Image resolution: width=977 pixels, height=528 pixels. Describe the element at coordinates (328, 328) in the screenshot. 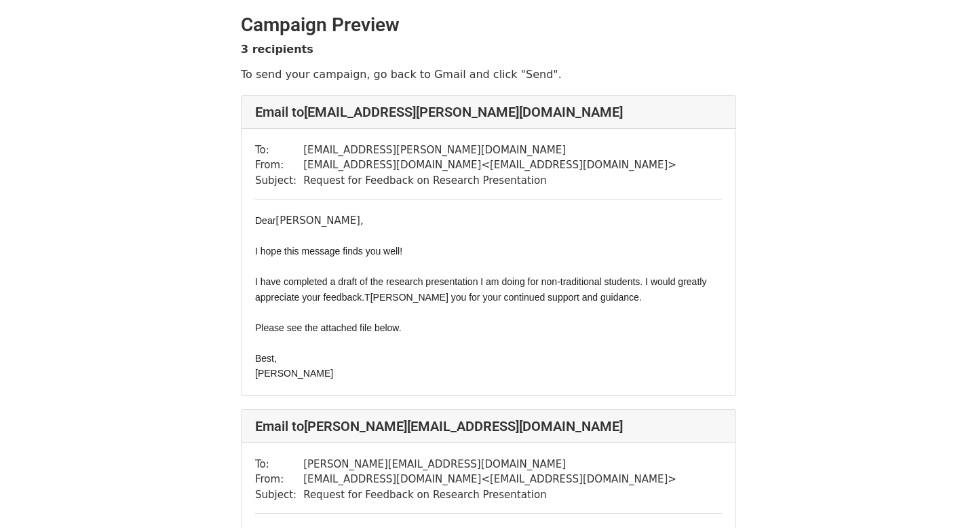

I see `span: Please see the attached file below.` at that location.